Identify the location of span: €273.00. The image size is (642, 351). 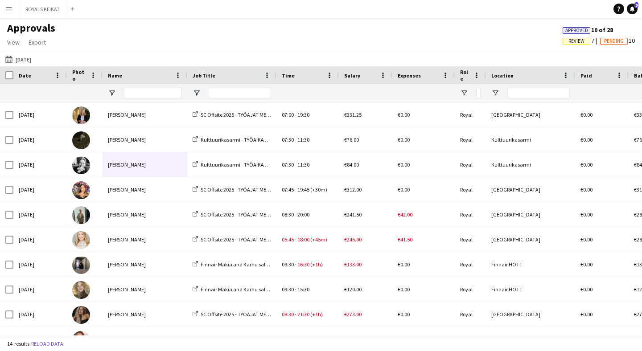
(353, 314).